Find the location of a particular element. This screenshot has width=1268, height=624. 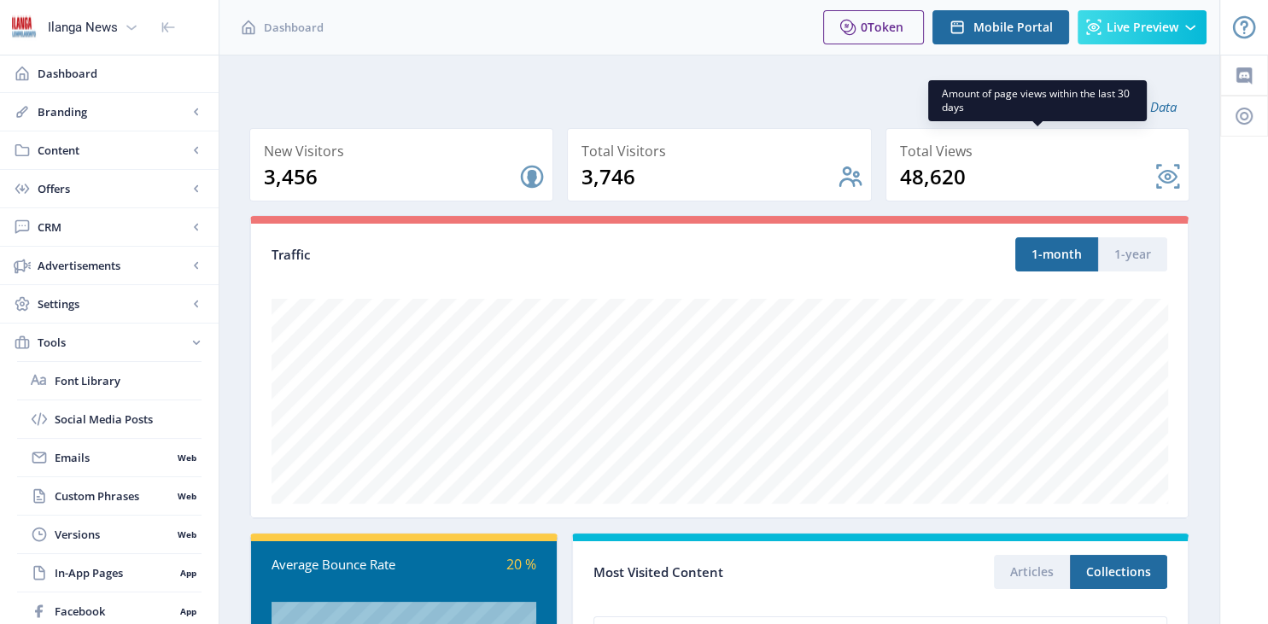

span: Settings is located at coordinates (113, 304).